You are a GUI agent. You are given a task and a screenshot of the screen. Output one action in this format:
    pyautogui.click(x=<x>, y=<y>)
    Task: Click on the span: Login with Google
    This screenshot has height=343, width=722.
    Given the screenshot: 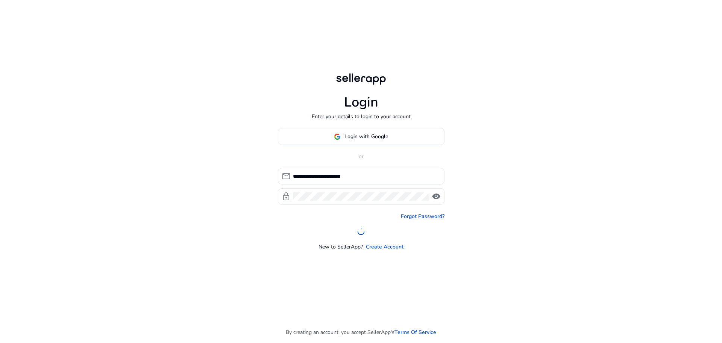 What is the action you would take?
    pyautogui.click(x=366, y=136)
    